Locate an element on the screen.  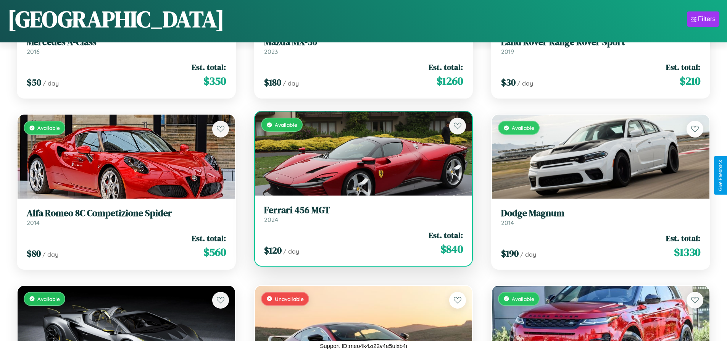
div: Give Feedback is located at coordinates (720, 175).